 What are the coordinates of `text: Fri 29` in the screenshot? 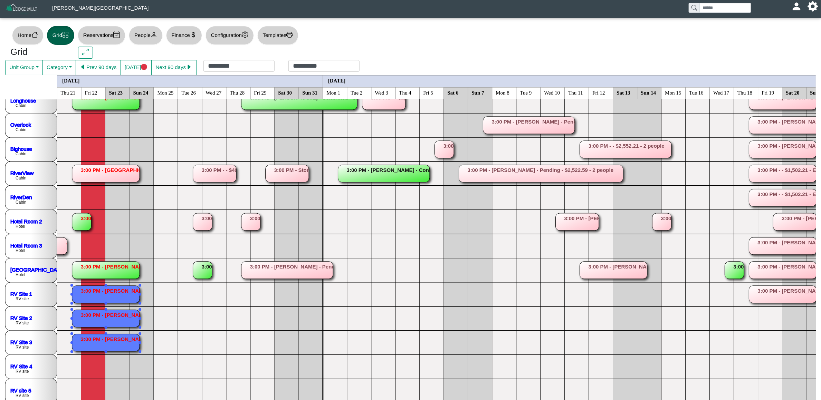 It's located at (260, 93).